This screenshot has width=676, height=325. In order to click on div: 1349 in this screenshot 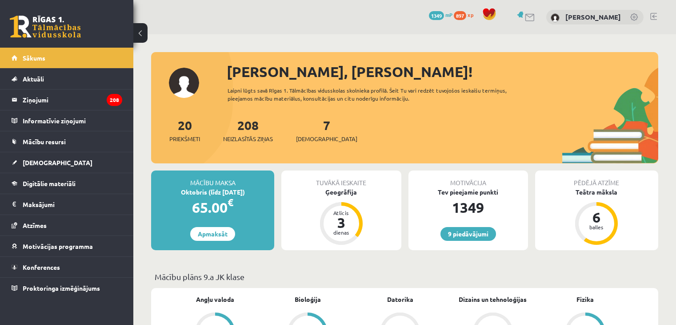, I will do `click(468, 207)`.